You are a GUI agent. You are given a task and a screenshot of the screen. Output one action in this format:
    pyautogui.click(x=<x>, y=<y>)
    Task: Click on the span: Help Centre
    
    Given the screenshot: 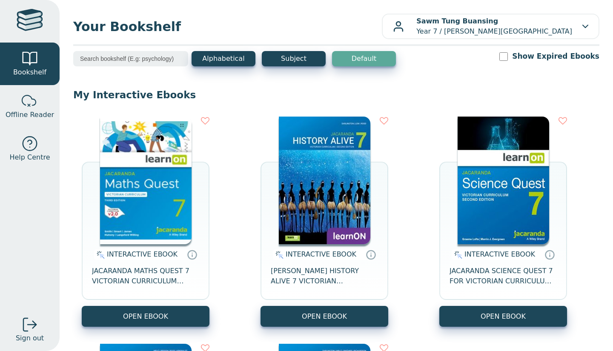 What is the action you would take?
    pyautogui.click(x=29, y=157)
    